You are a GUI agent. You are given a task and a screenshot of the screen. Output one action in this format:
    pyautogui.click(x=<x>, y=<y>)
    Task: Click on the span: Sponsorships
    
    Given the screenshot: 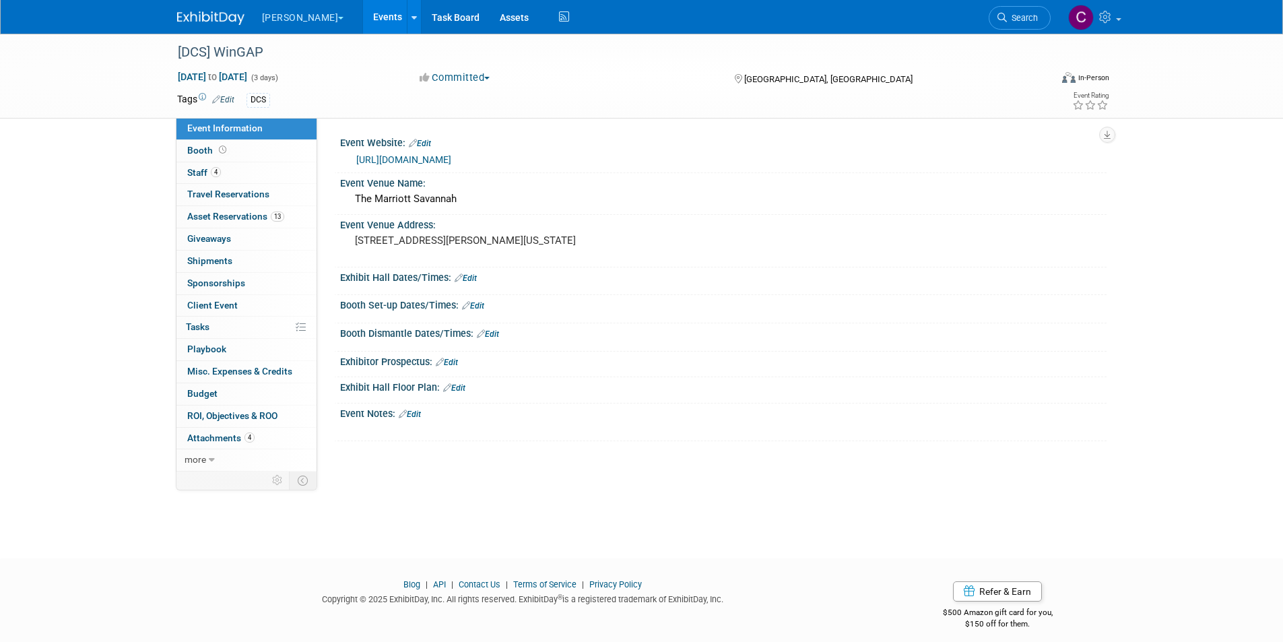 What is the action you would take?
    pyautogui.click(x=216, y=283)
    